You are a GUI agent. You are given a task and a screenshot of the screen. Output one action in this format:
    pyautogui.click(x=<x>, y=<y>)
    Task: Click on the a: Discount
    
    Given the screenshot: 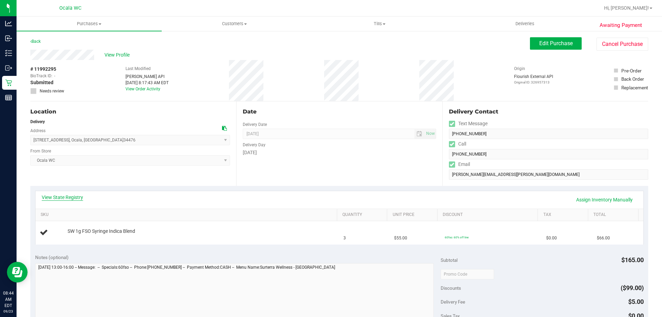 What is the action you would take?
    pyautogui.click(x=489, y=215)
    